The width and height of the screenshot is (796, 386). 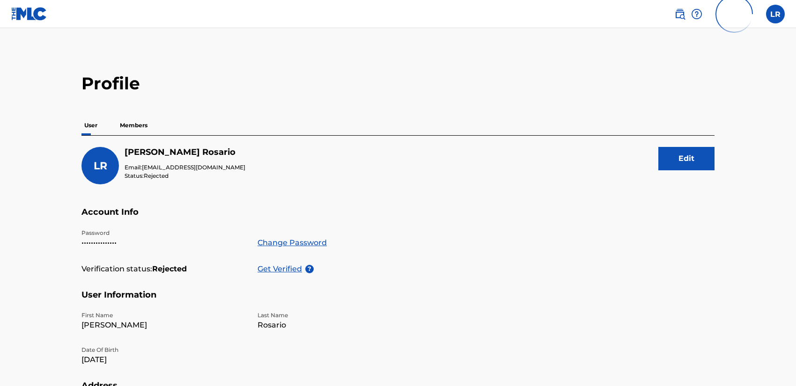 What do you see at coordinates (398, 83) in the screenshot?
I see `h2: Profile` at bounding box center [398, 83].